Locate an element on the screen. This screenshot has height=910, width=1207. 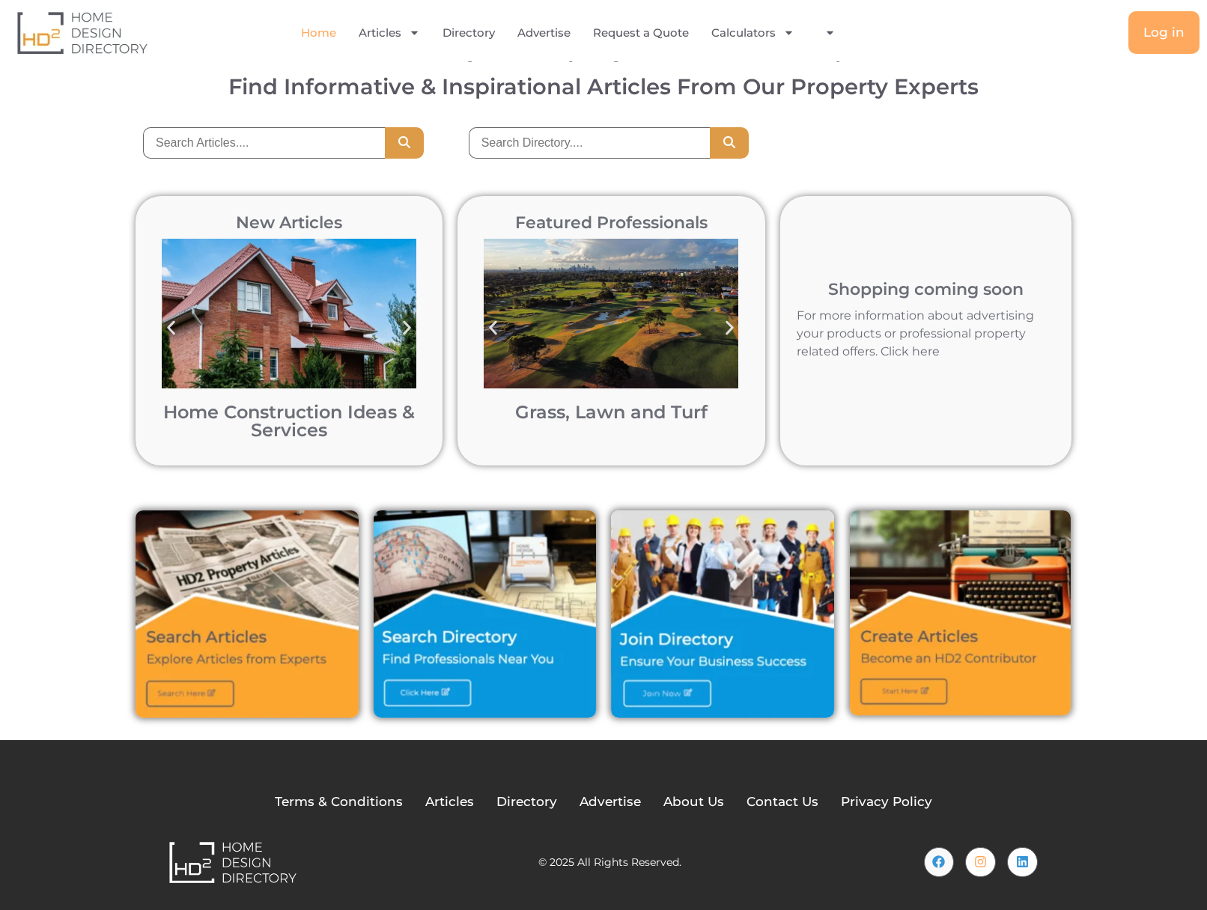
span: About Us is located at coordinates (693, 803).